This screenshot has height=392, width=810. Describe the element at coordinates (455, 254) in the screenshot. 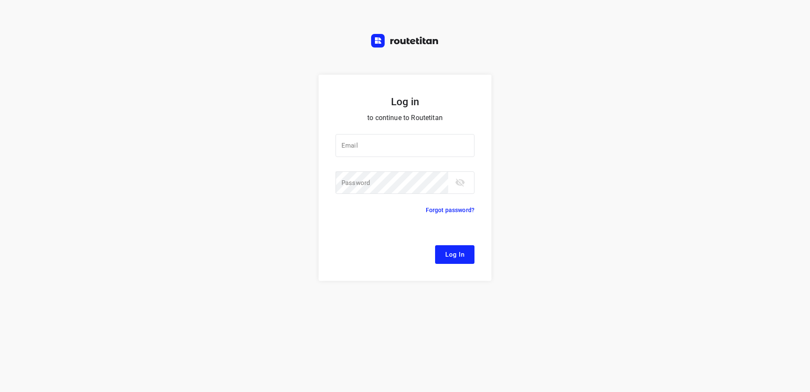

I see `span: Log In` at that location.